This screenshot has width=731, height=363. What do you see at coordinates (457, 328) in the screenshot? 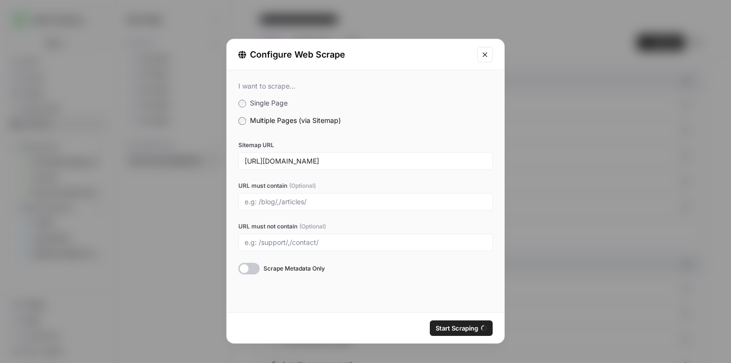
I see `span: Start Scraping` at bounding box center [457, 328].